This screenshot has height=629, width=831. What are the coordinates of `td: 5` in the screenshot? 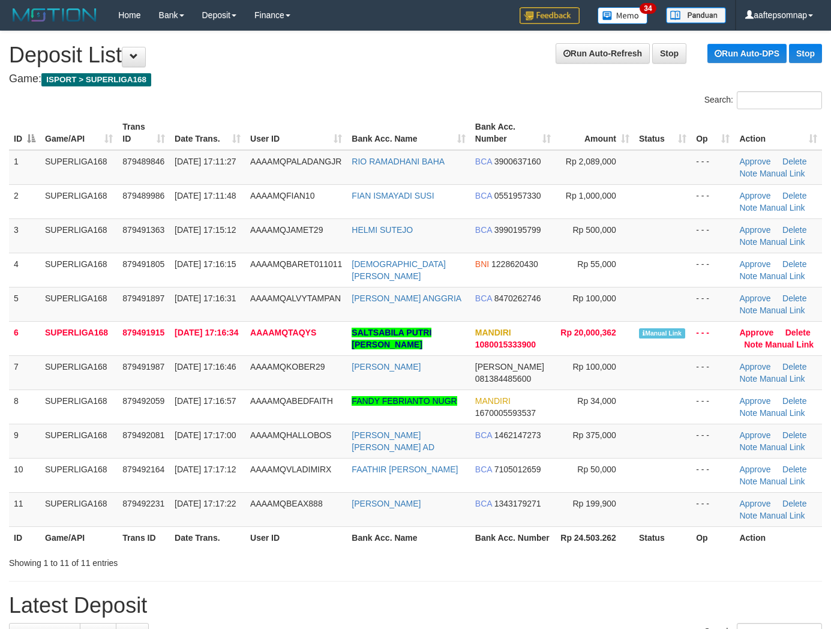 It's located at (25, 304).